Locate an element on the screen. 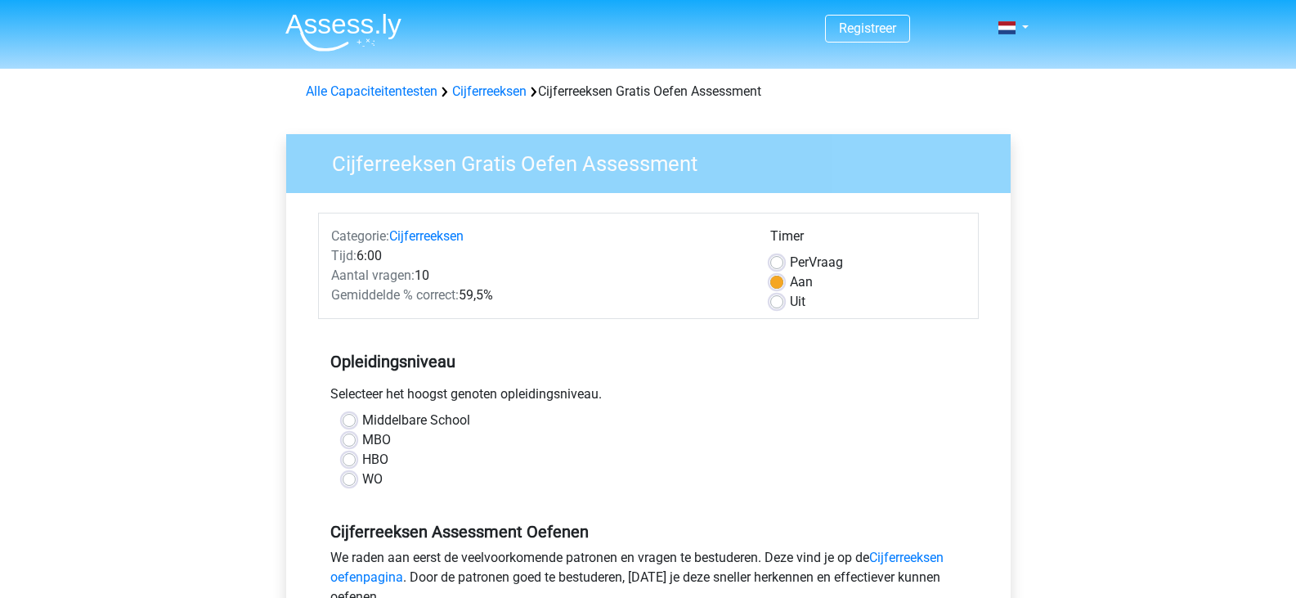  div: 6:00 is located at coordinates (538, 256).